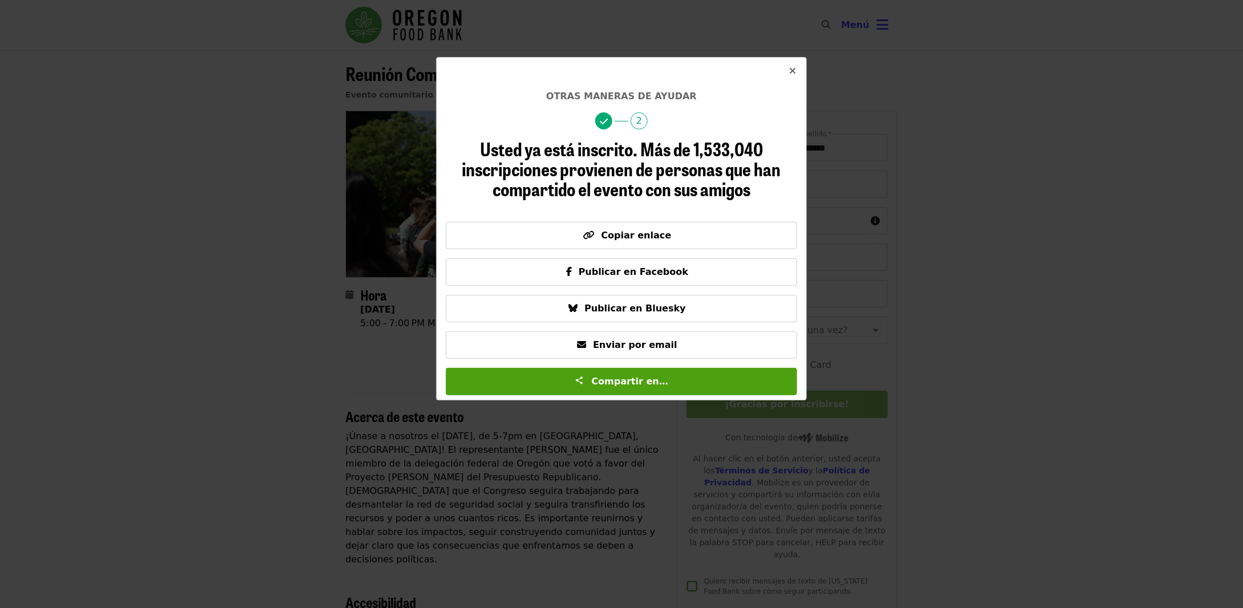 The width and height of the screenshot is (1243, 608). What do you see at coordinates (604, 121) in the screenshot?
I see `i: check icon` at bounding box center [604, 121].